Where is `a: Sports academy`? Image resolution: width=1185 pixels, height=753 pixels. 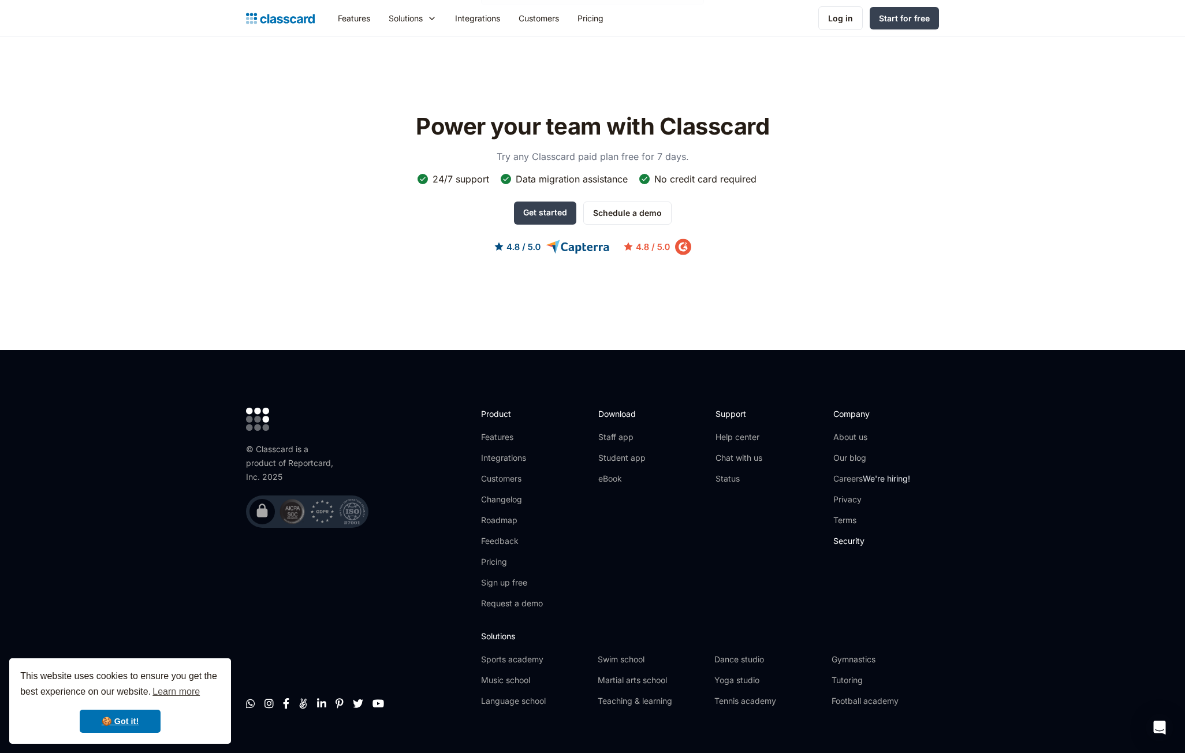
a: Sports academy is located at coordinates (535, 659).